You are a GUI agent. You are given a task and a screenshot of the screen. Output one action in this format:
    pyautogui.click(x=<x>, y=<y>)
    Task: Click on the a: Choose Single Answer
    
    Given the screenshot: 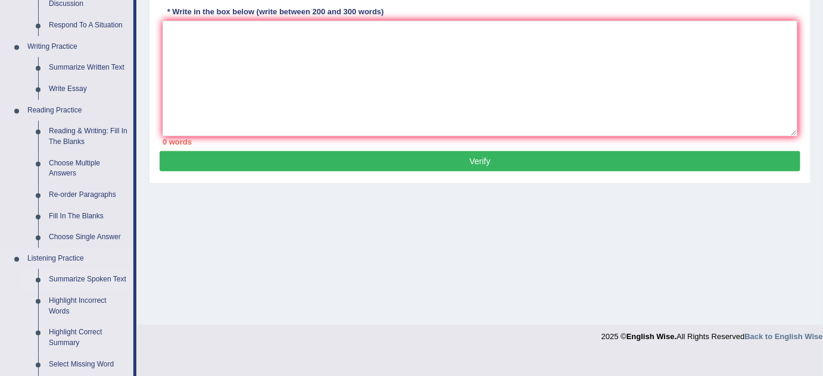 What is the action you would take?
    pyautogui.click(x=88, y=237)
    